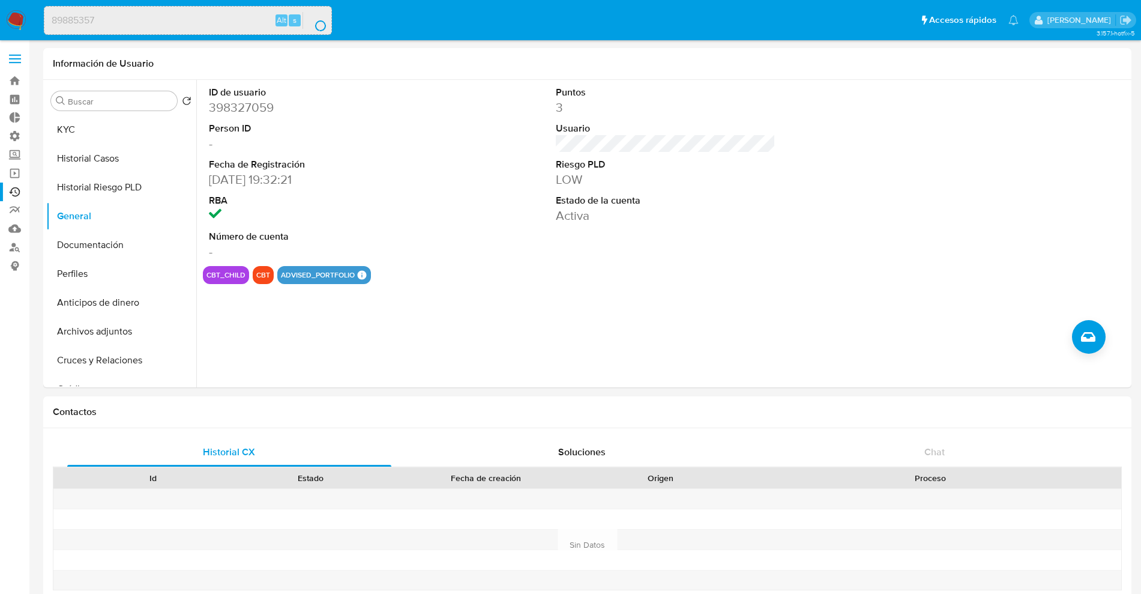 Image resolution: width=1141 pixels, height=594 pixels. I want to click on button: cbt, so click(263, 275).